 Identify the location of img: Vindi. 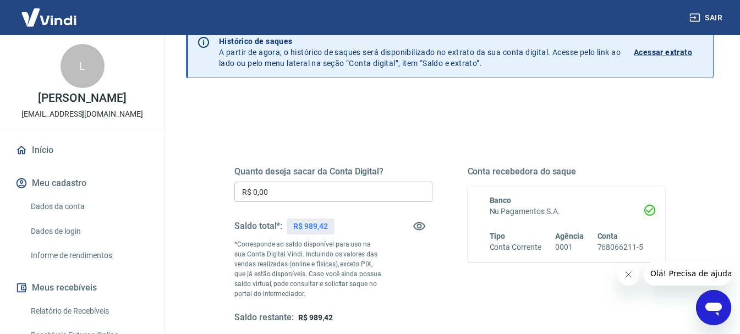
(49, 17).